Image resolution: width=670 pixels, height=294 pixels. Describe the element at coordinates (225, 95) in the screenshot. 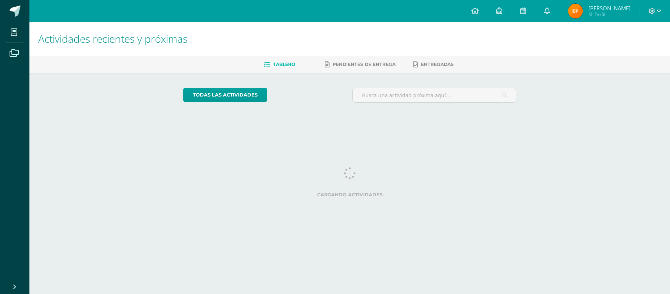

I see `a: todas las Actividades` at that location.